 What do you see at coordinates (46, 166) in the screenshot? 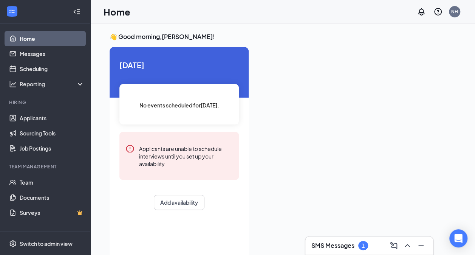
I see `div: Team Management` at bounding box center [46, 166].